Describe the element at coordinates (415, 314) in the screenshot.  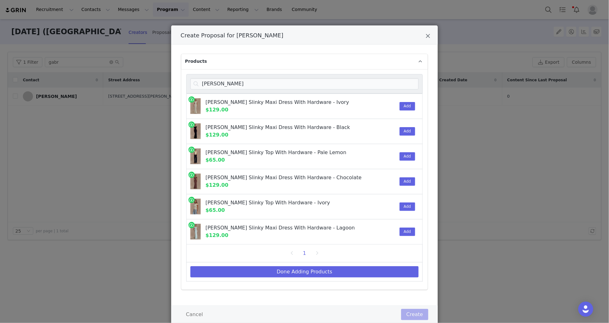
I see `button: Create` at that location.